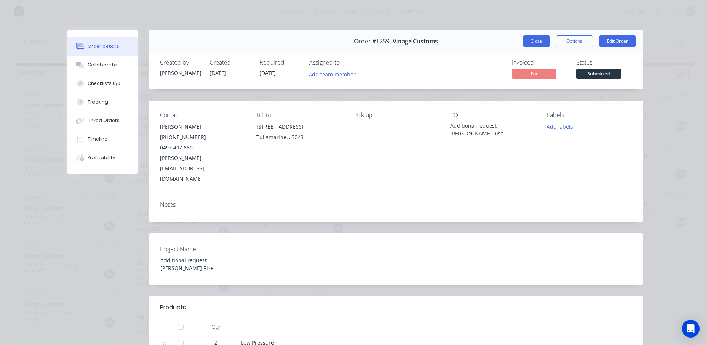  What do you see at coordinates (618, 41) in the screenshot?
I see `button: Edit Order` at bounding box center [618, 41].